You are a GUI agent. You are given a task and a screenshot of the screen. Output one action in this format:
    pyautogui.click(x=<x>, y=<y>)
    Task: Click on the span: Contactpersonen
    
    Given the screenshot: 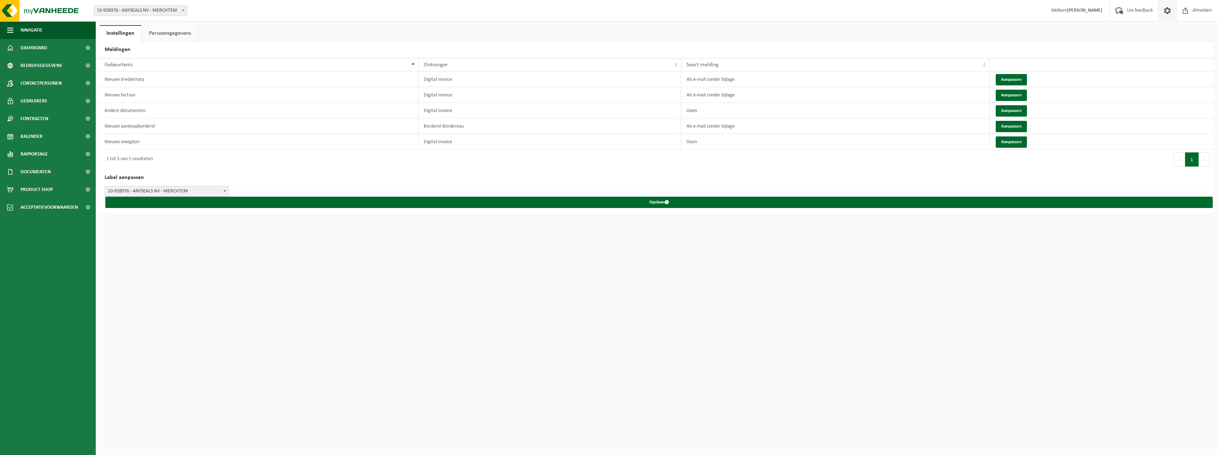 What is the action you would take?
    pyautogui.click(x=41, y=83)
    